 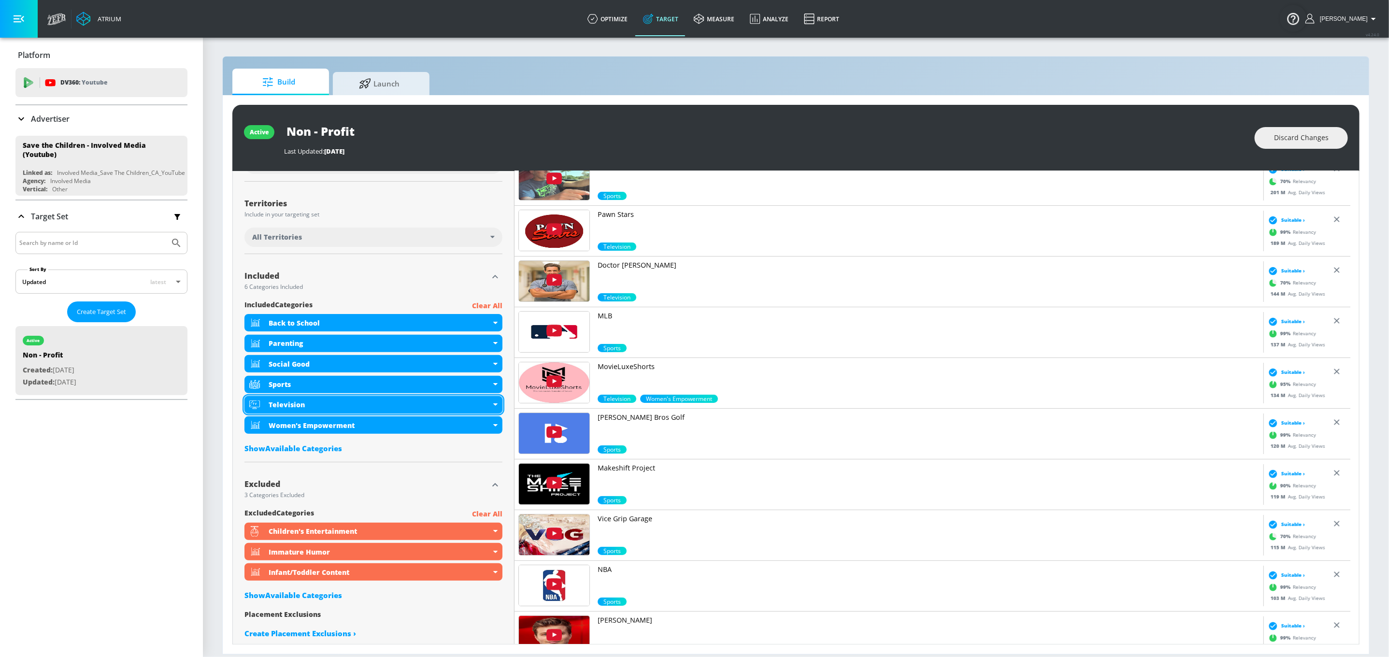 What do you see at coordinates (101, 55) in the screenshot?
I see `div: Platform` at bounding box center [101, 55].